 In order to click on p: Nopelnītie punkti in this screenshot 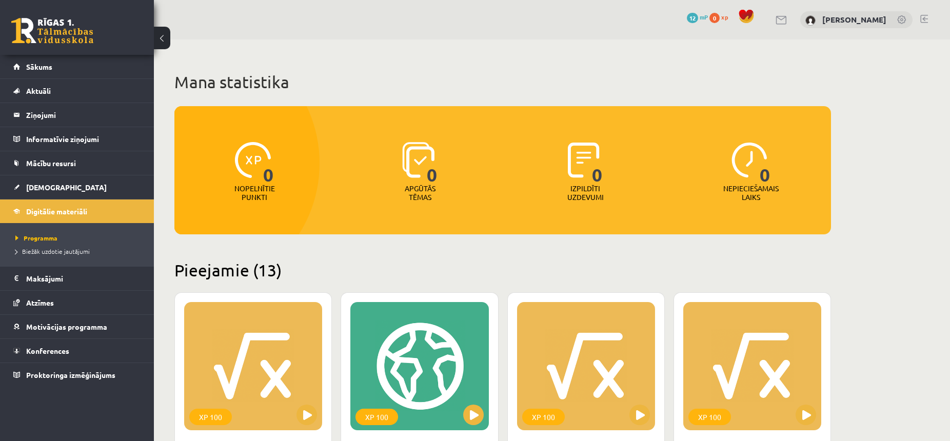, I will do `click(254, 193)`.